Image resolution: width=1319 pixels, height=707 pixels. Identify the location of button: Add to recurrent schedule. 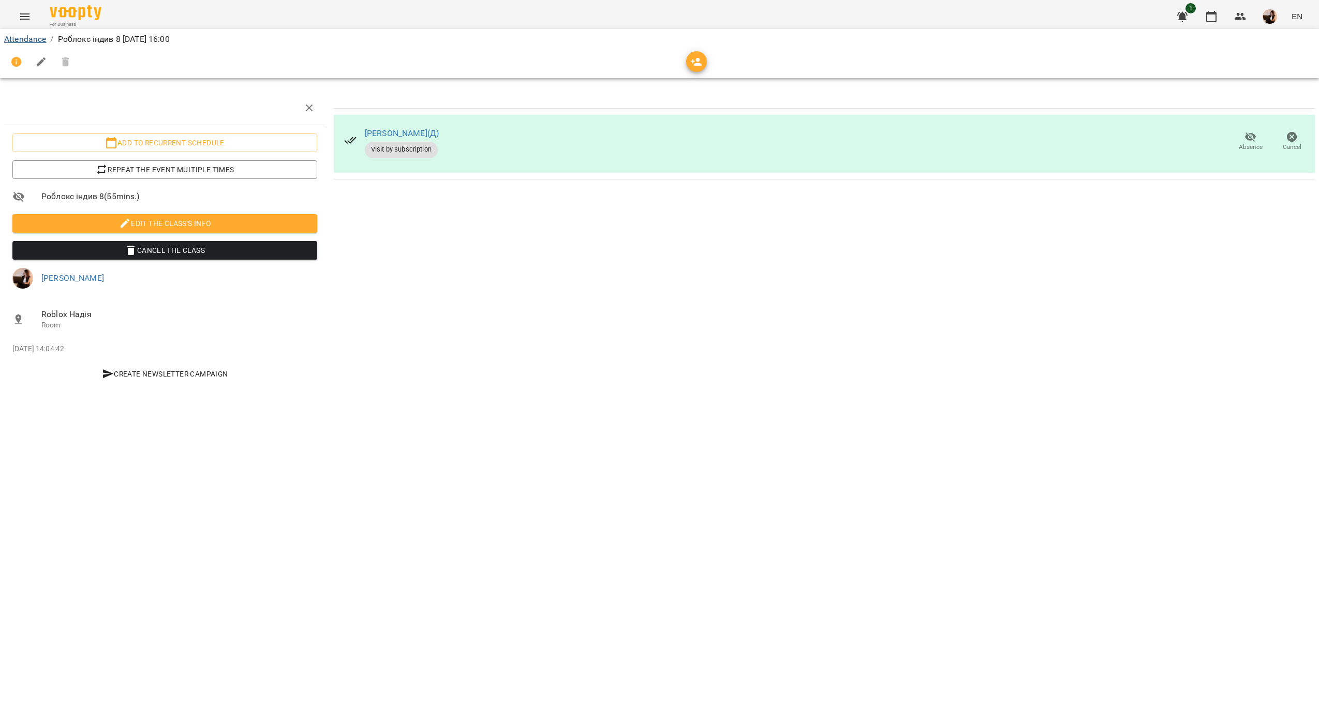
(165, 143).